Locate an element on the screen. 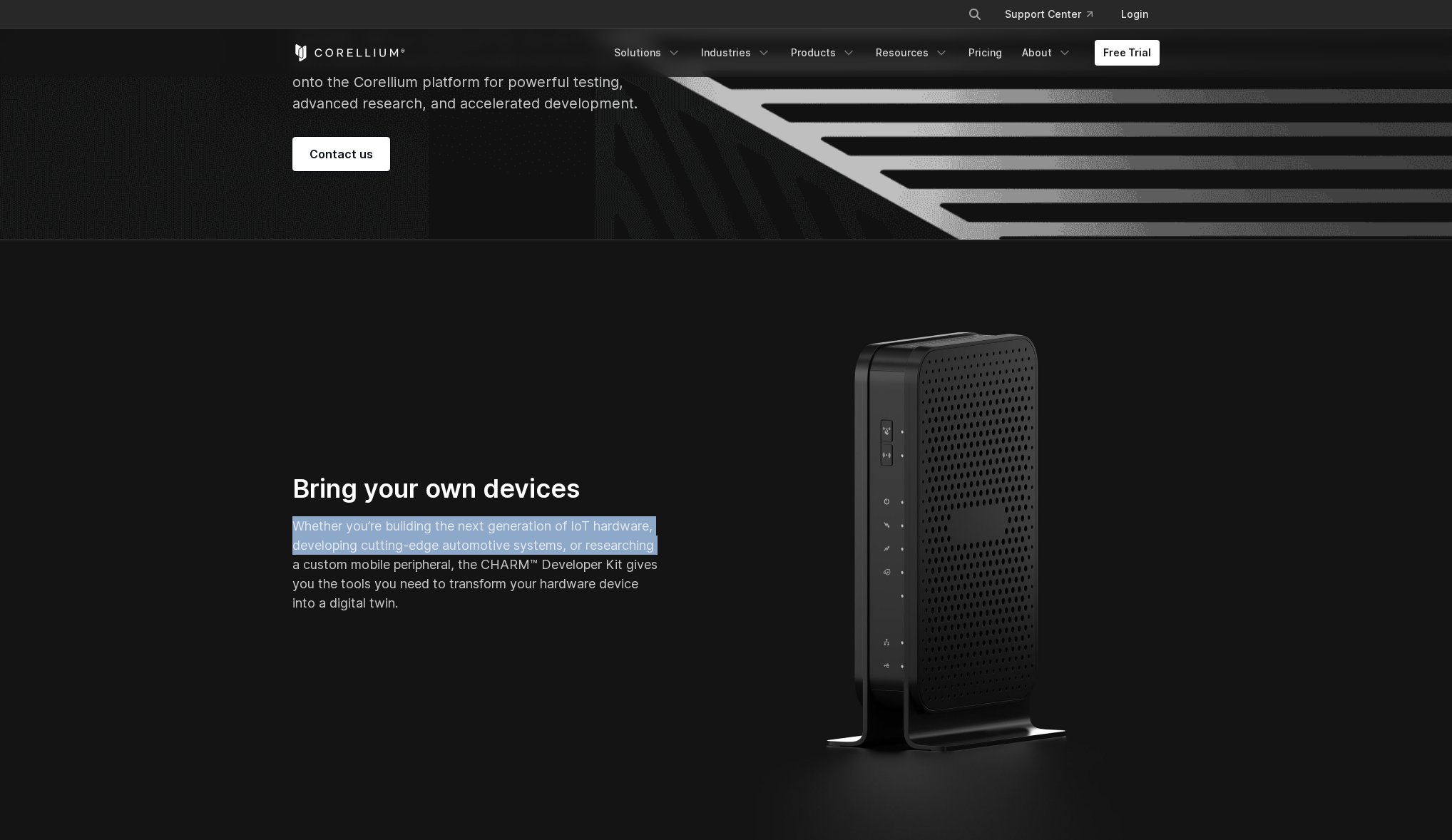  a: Contact us is located at coordinates (341, 154).